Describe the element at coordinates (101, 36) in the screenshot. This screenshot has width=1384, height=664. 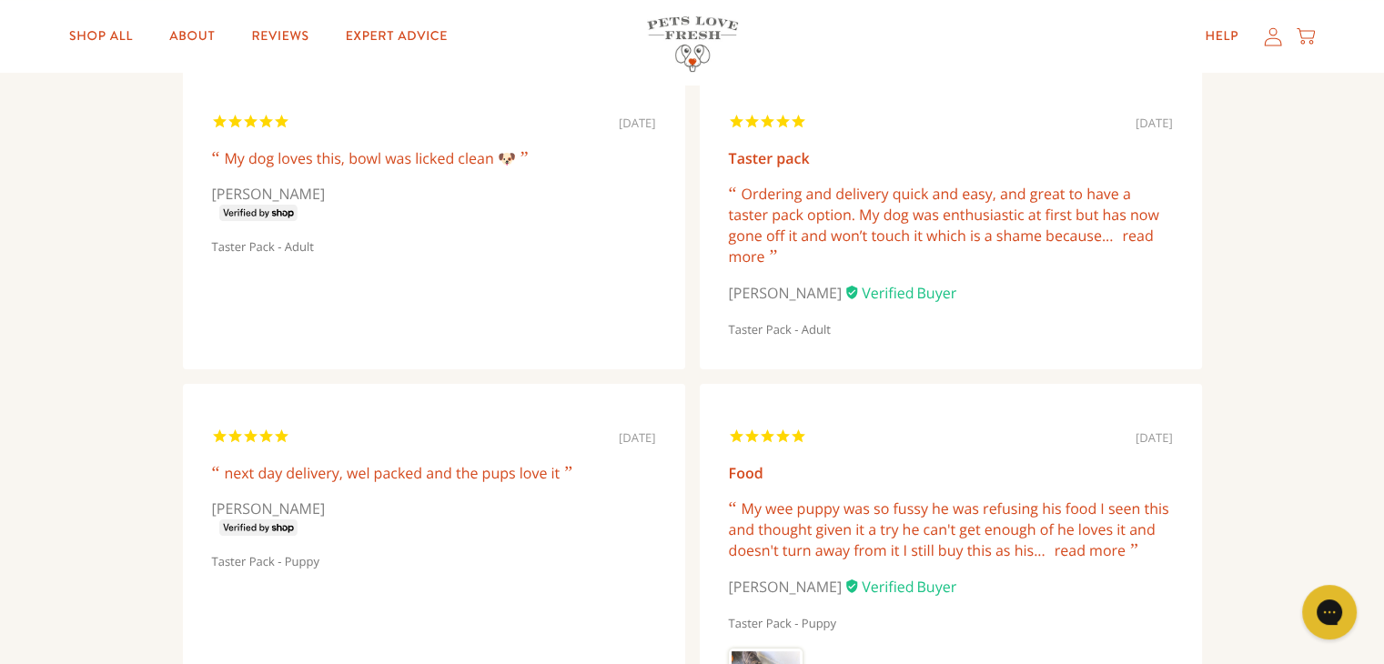
I see `a: Shop All` at that location.